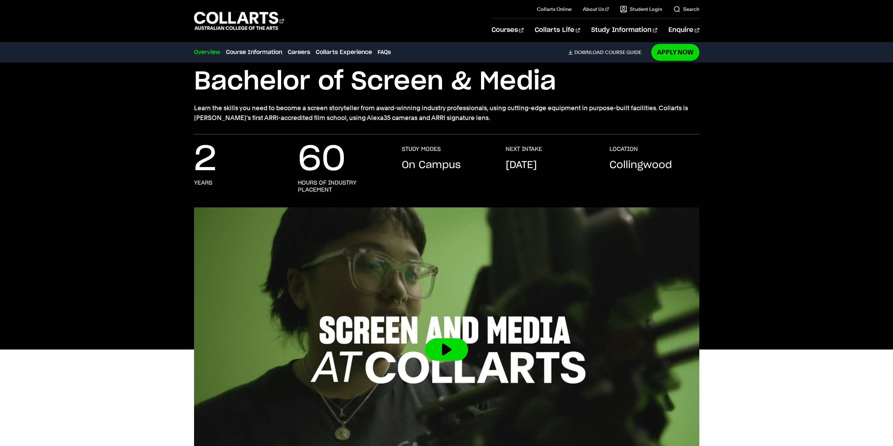 The height and width of the screenshot is (446, 893). I want to click on h3: hours of industry placement, so click(343, 186).